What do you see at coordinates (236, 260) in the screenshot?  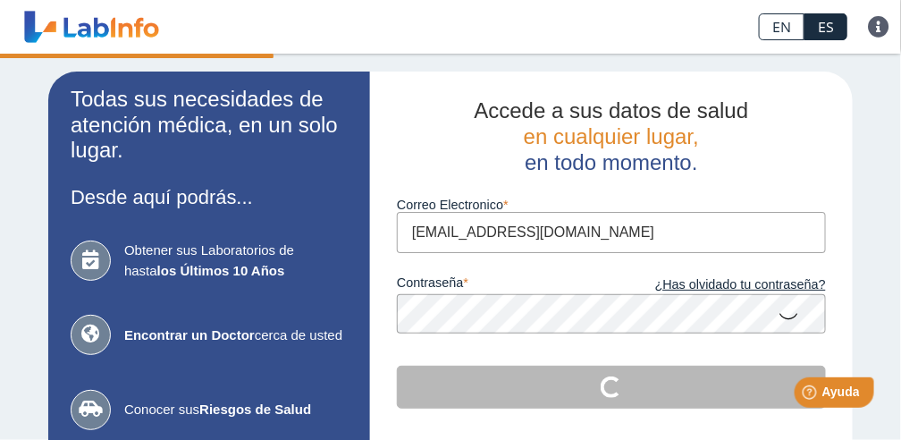 I see `span: Obtener sus Laboratorios de hasta` at bounding box center [236, 260].